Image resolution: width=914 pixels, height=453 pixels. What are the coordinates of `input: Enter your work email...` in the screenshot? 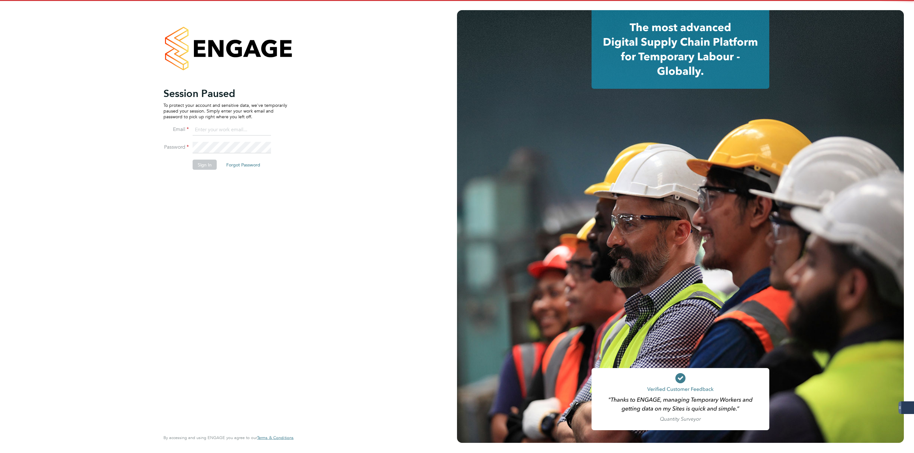 It's located at (232, 130).